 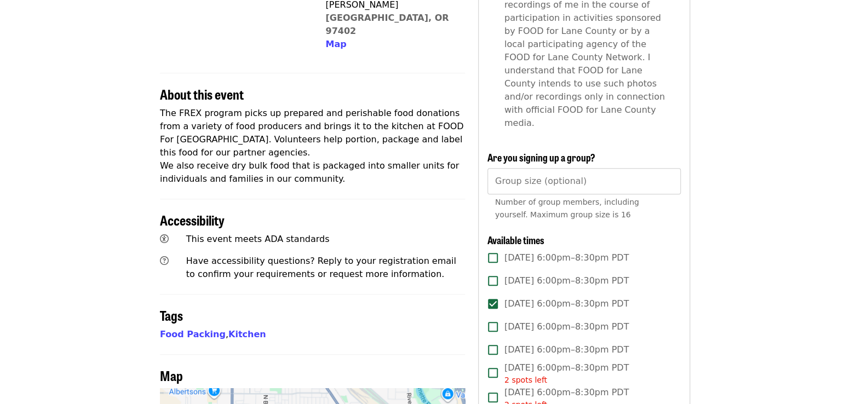 What do you see at coordinates (321, 267) in the screenshot?
I see `span: Have accessibility questions? Reply to your registration email to confirm your requirements or re...` at bounding box center [321, 267].